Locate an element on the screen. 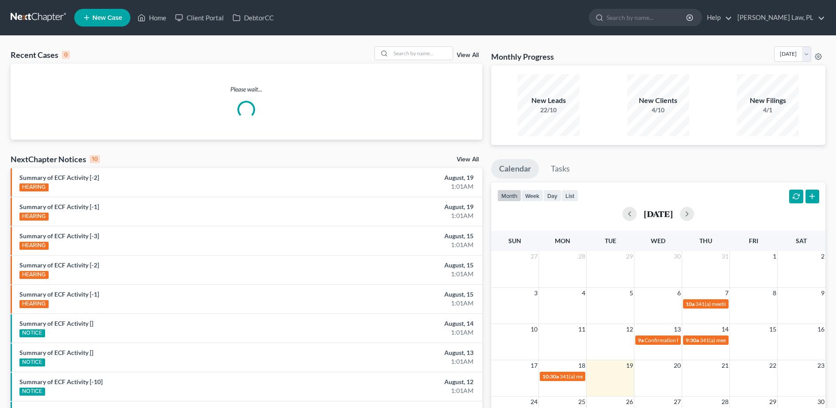 The image size is (836, 408). span: 24 is located at coordinates (534, 402).